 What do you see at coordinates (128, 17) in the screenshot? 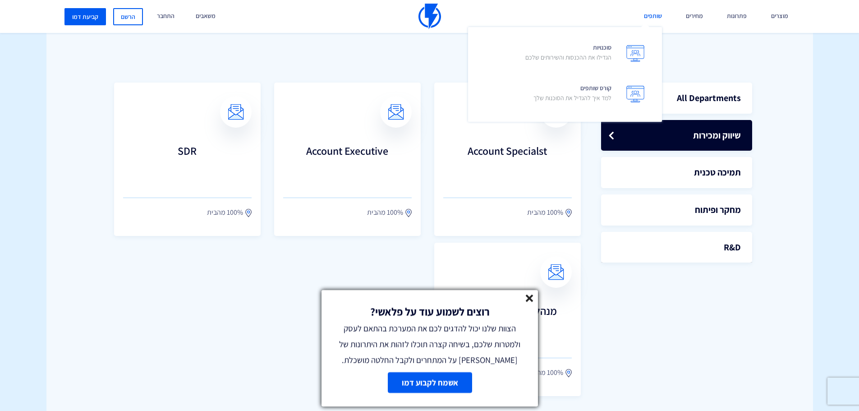
I see `a: הרשם` at bounding box center [128, 17].